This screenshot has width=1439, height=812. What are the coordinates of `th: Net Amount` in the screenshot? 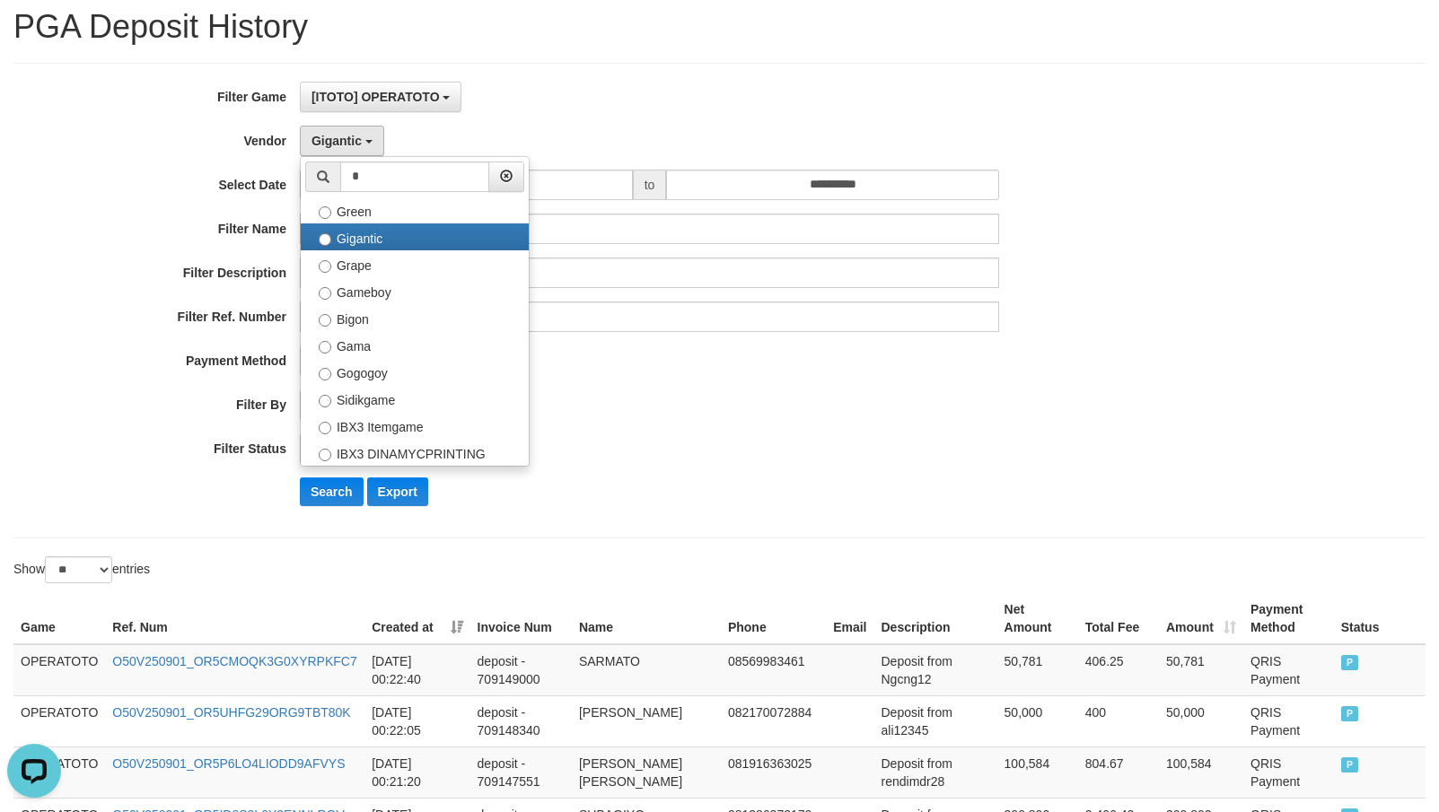 It's located at (1038, 618).